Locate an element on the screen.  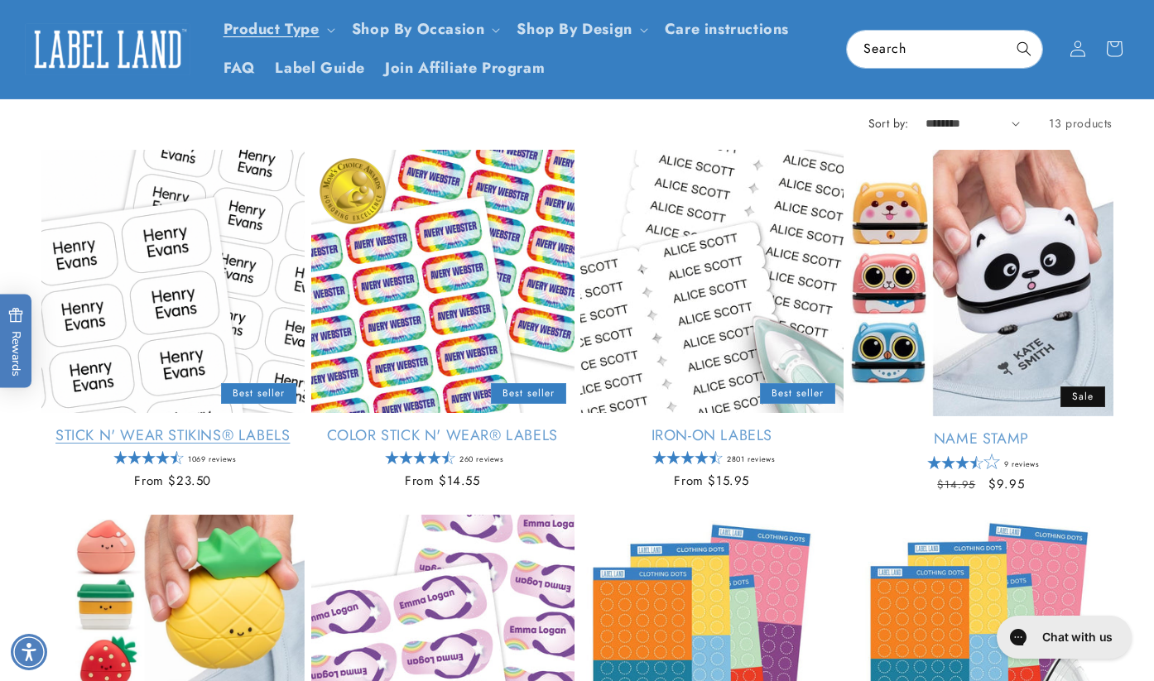
a: Join Affiliate Program is located at coordinates (465, 68).